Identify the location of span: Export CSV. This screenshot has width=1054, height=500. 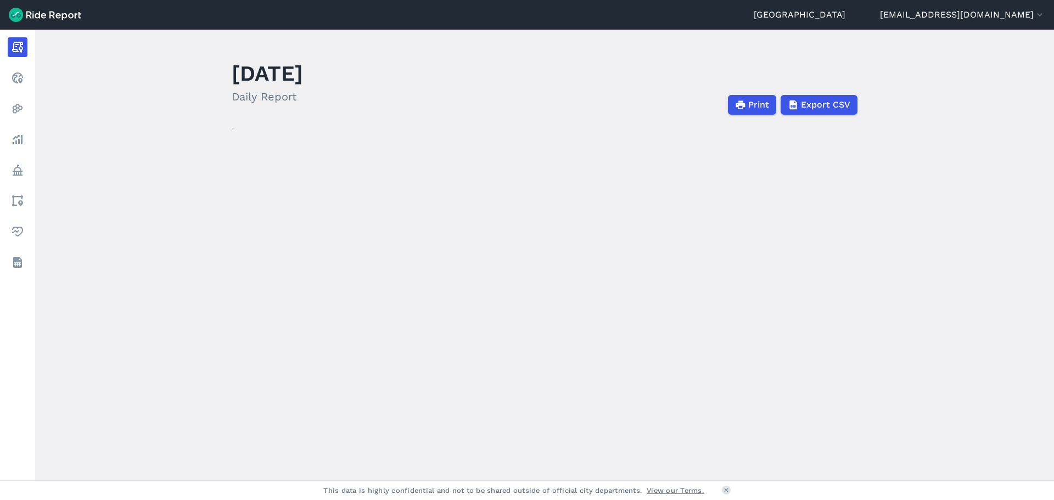
(826, 105).